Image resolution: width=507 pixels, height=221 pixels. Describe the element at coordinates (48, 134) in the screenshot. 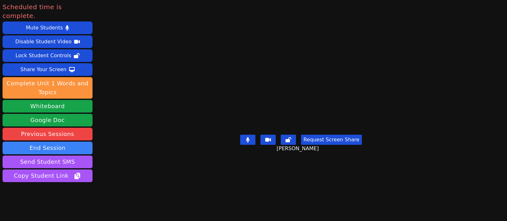

I see `a: Previous Sessions` at that location.